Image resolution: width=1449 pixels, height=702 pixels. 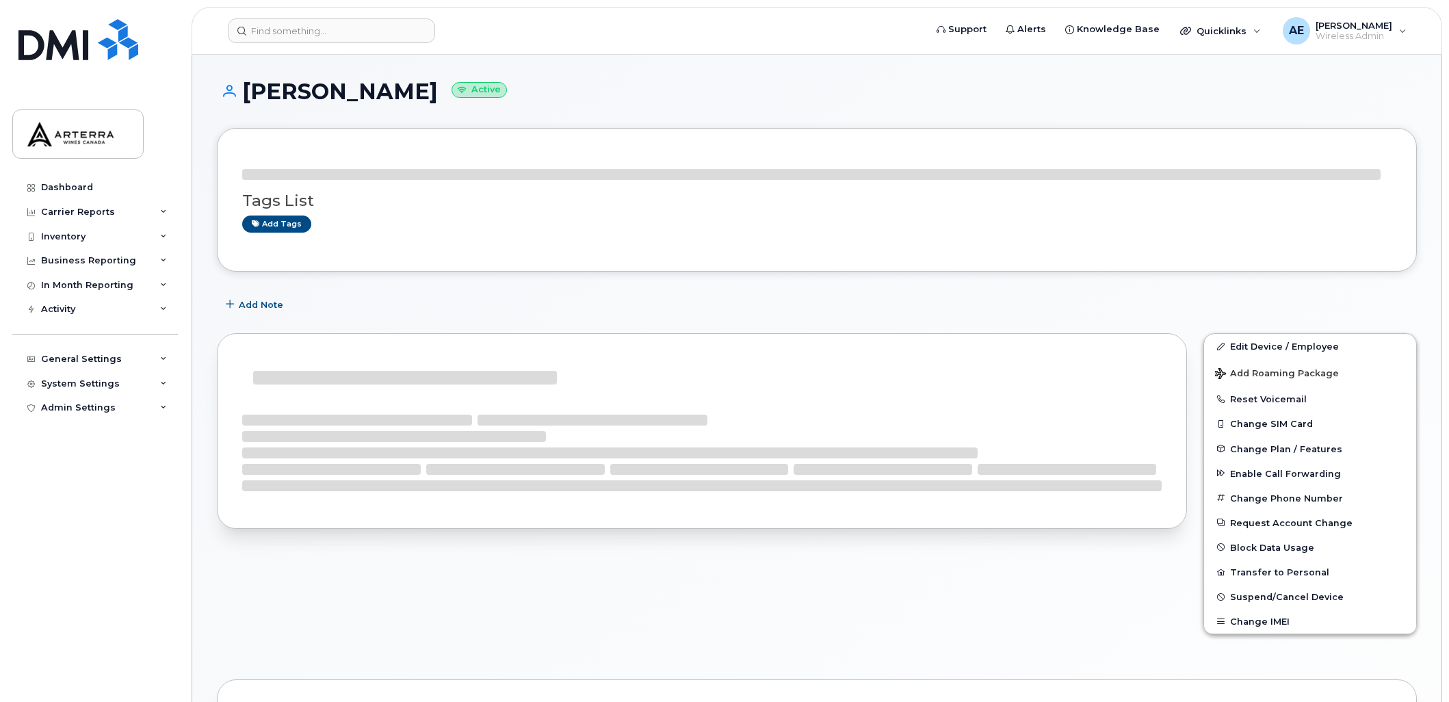 What do you see at coordinates (479, 90) in the screenshot?
I see `small: Active` at bounding box center [479, 90].